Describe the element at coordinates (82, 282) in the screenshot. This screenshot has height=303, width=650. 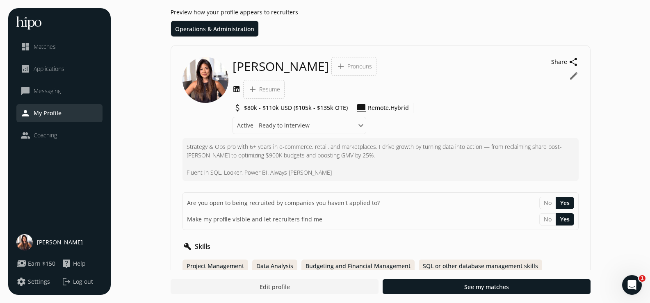
I see `button: logoutLog out` at that location.